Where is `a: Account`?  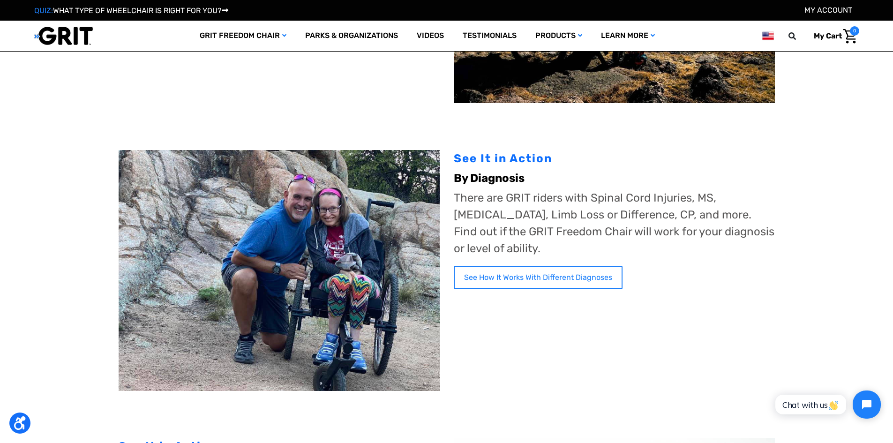 a: Account is located at coordinates (828, 10).